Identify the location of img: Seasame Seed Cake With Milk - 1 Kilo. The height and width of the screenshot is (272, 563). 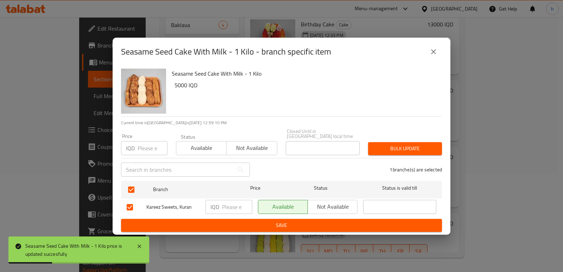
(144, 91).